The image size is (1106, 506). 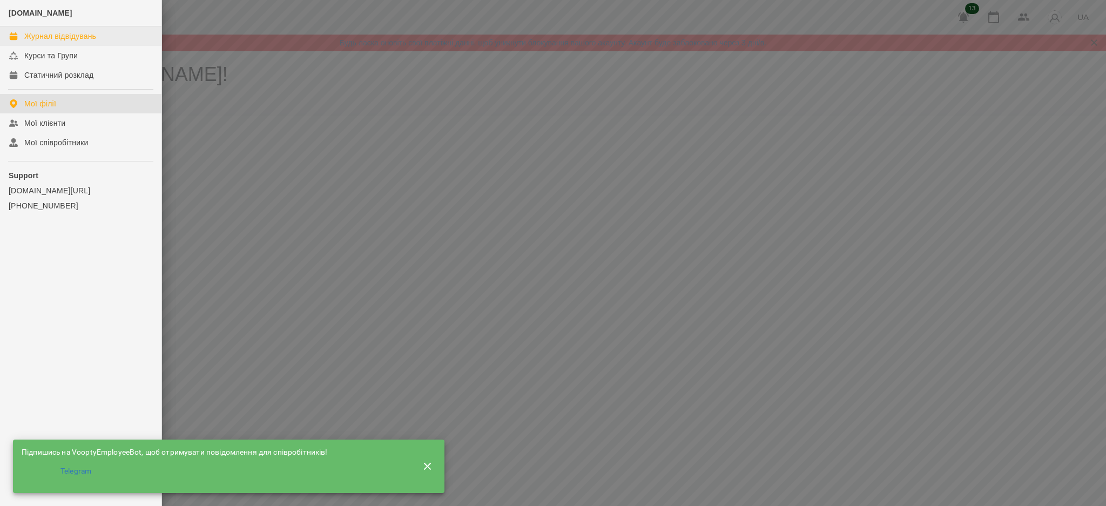 What do you see at coordinates (80, 175) in the screenshot?
I see `p: Support` at bounding box center [80, 175].